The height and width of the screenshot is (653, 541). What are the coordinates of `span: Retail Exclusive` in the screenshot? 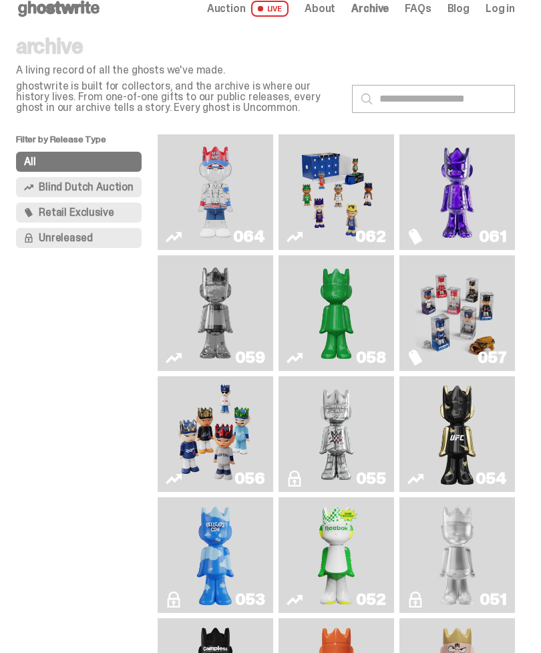 It's located at (76, 213).